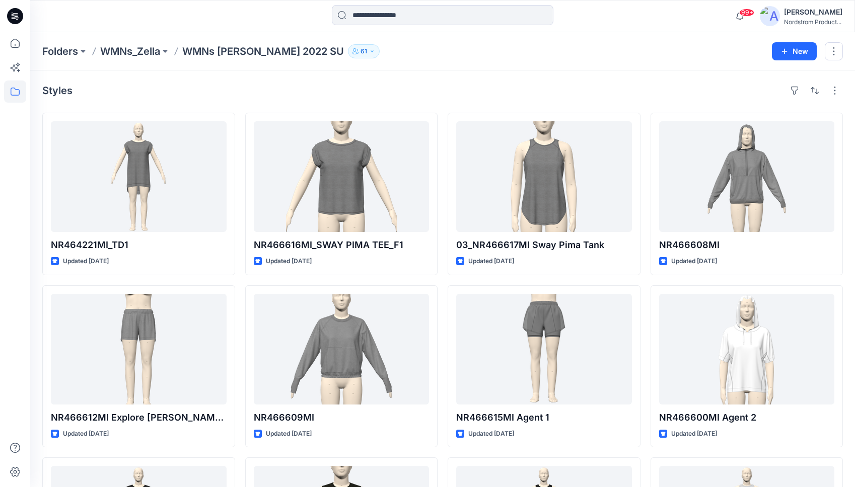 This screenshot has width=855, height=487. I want to click on p: NR466600MI Agent 2, so click(747, 418).